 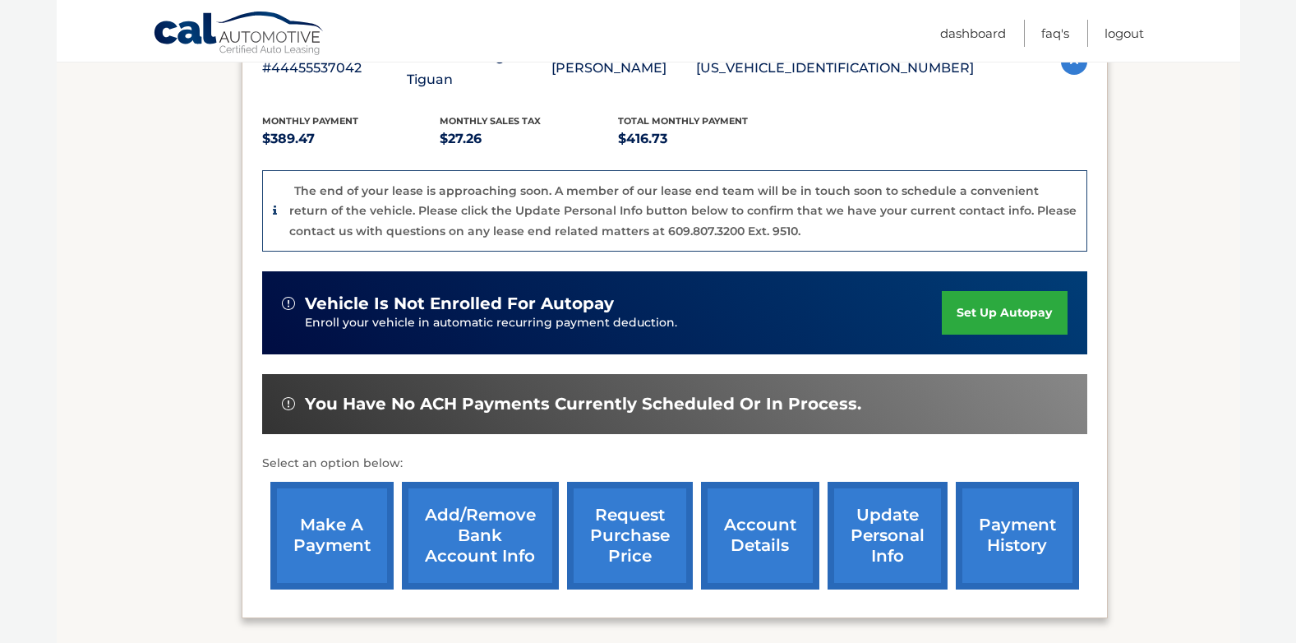 What do you see at coordinates (310, 121) in the screenshot?
I see `span: Monthly Payment` at bounding box center [310, 121].